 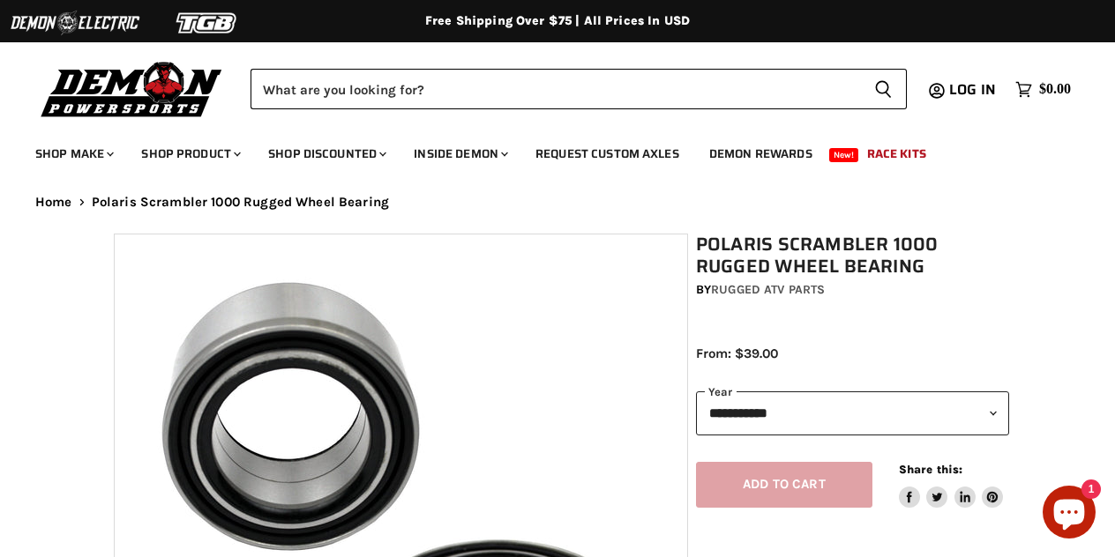 I want to click on span: New!, so click(x=844, y=155).